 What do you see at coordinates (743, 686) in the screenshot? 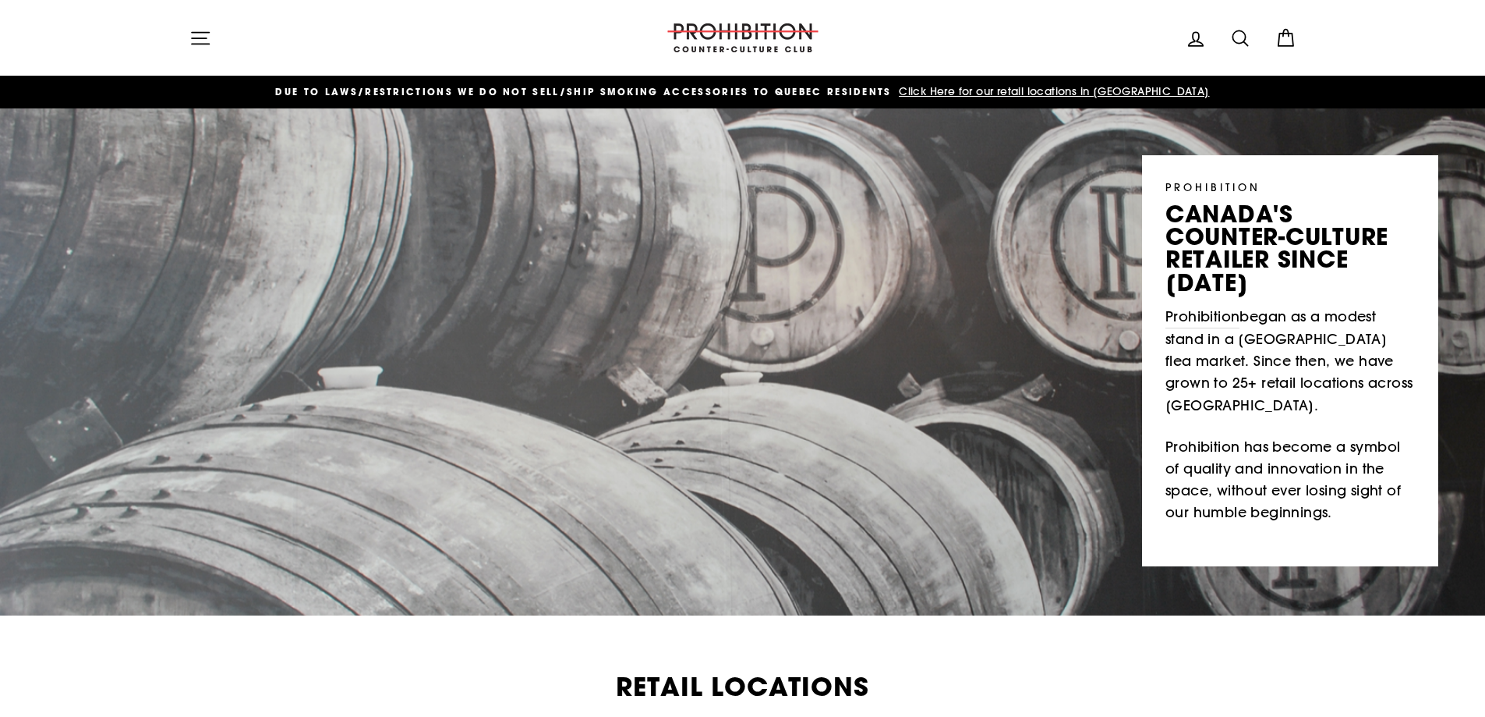
I see `h2: Retail Locations` at bounding box center [743, 686].